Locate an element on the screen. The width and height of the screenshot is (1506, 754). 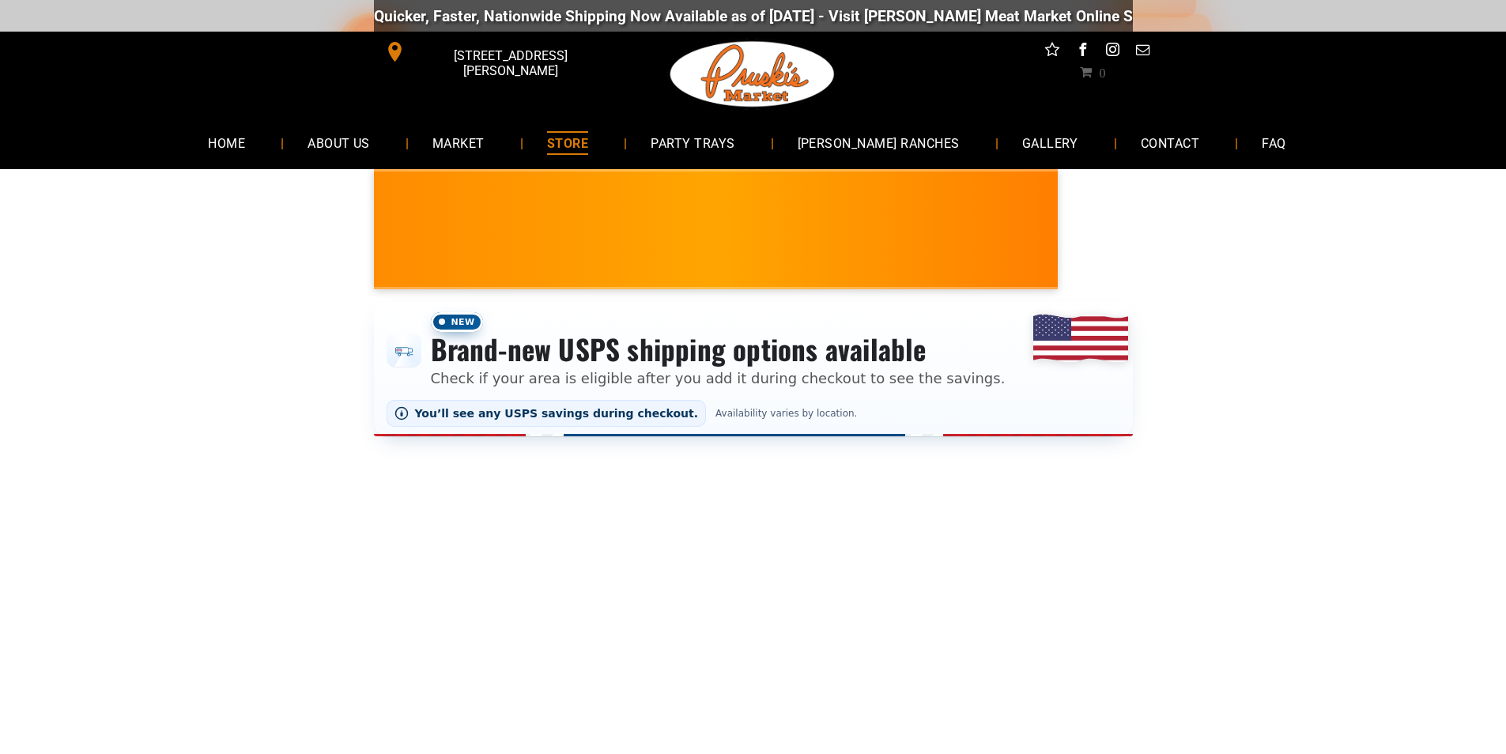
p: Check if your area is eligible after you add it during checkout to see the savings. is located at coordinates (718, 378).